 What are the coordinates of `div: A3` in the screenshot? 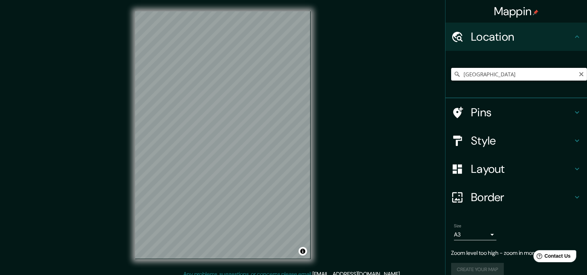 It's located at (475, 235).